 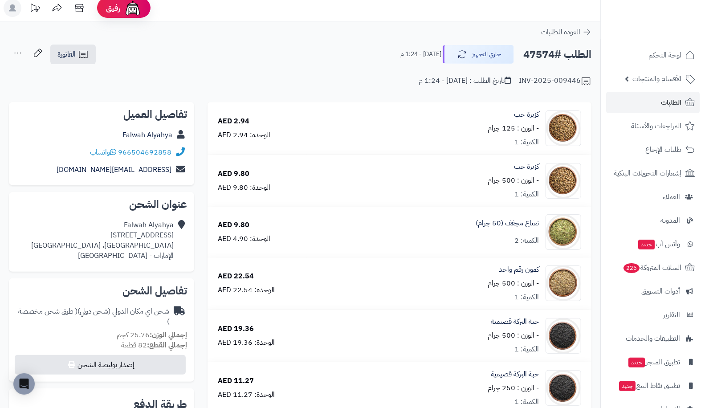 I want to click on span: 226, so click(x=631, y=268).